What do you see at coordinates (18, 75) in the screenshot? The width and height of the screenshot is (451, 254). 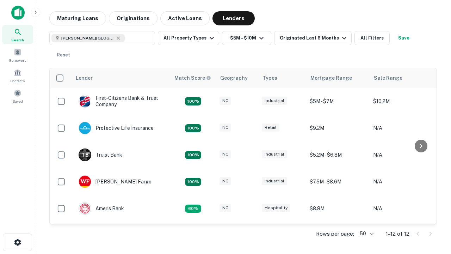 I see `a: Contacts` at bounding box center [18, 75].